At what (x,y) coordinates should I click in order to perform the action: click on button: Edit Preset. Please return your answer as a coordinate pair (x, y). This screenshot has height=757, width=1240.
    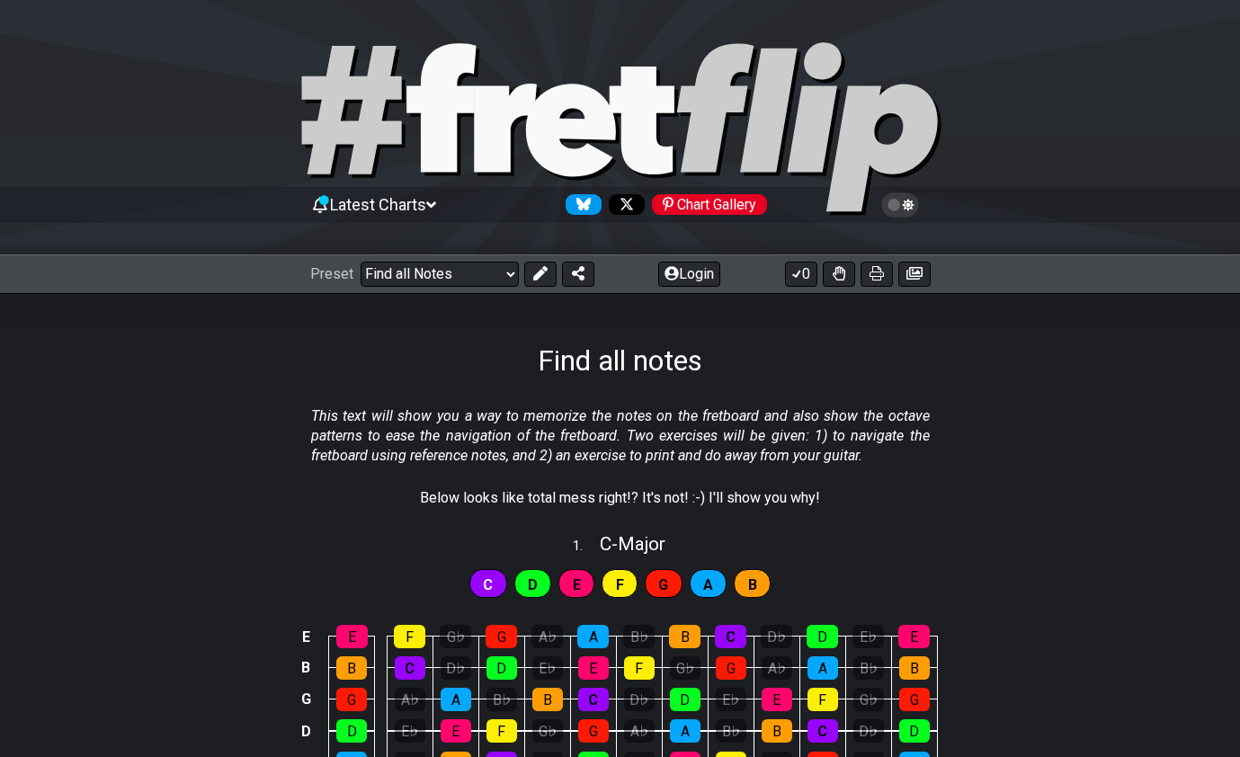
    Looking at the image, I should click on (541, 274).